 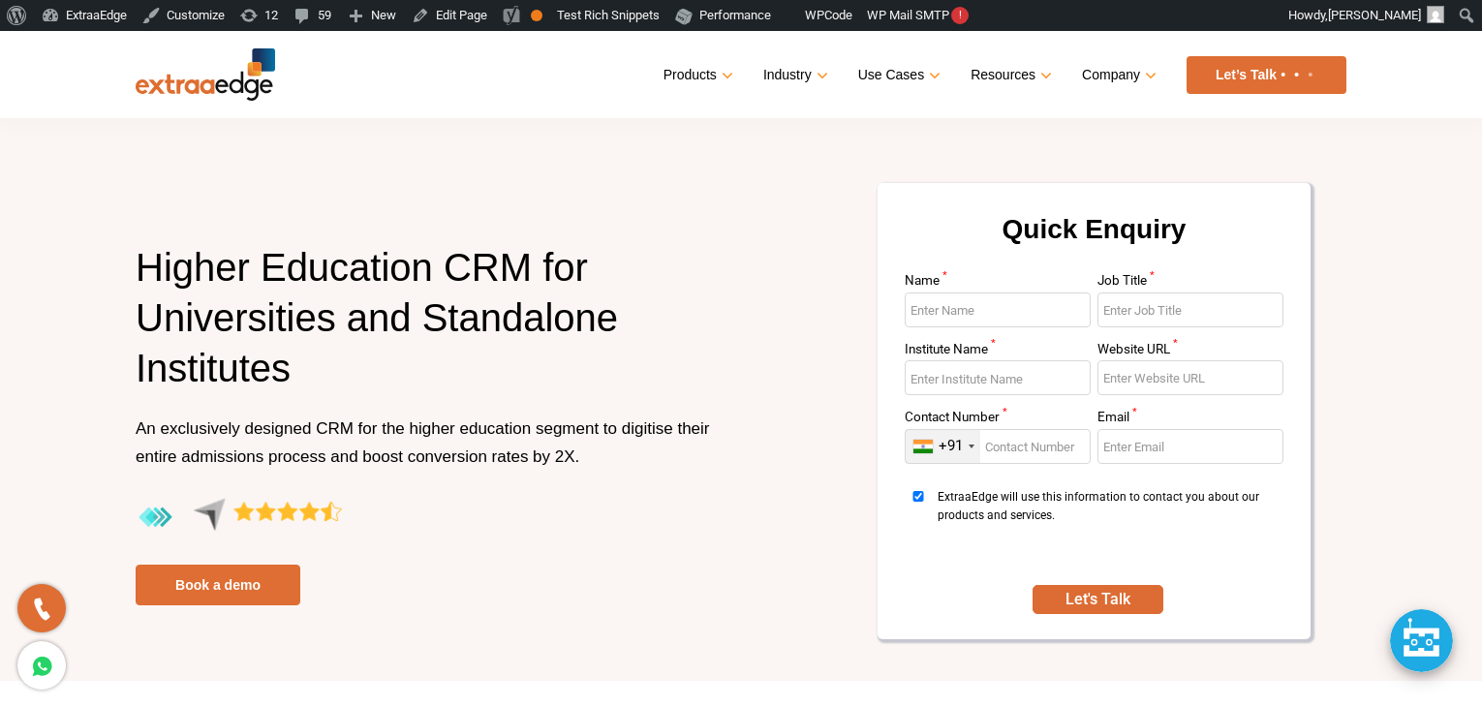 What do you see at coordinates (238, 517) in the screenshot?
I see `img: aggregate-rating-by-users` at bounding box center [238, 517].